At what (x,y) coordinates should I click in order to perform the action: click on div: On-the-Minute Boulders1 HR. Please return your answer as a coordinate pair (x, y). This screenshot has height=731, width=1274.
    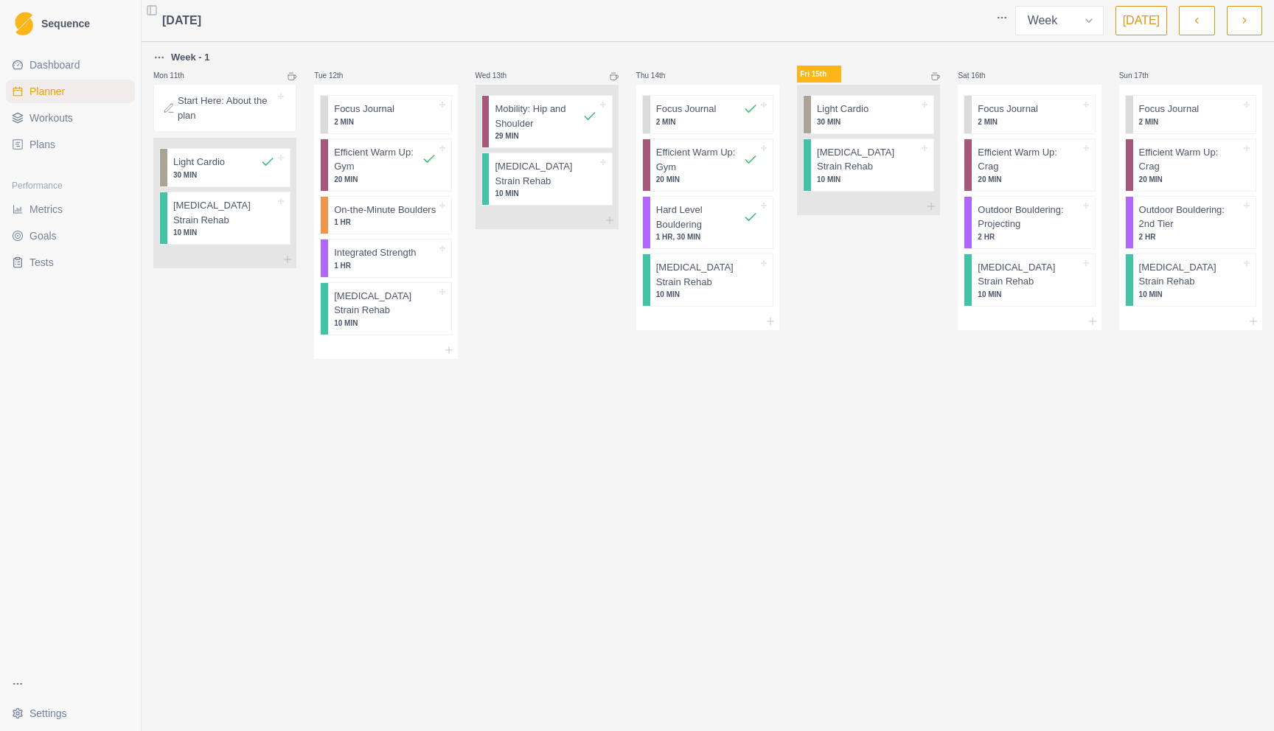
    Looking at the image, I should click on (386, 215).